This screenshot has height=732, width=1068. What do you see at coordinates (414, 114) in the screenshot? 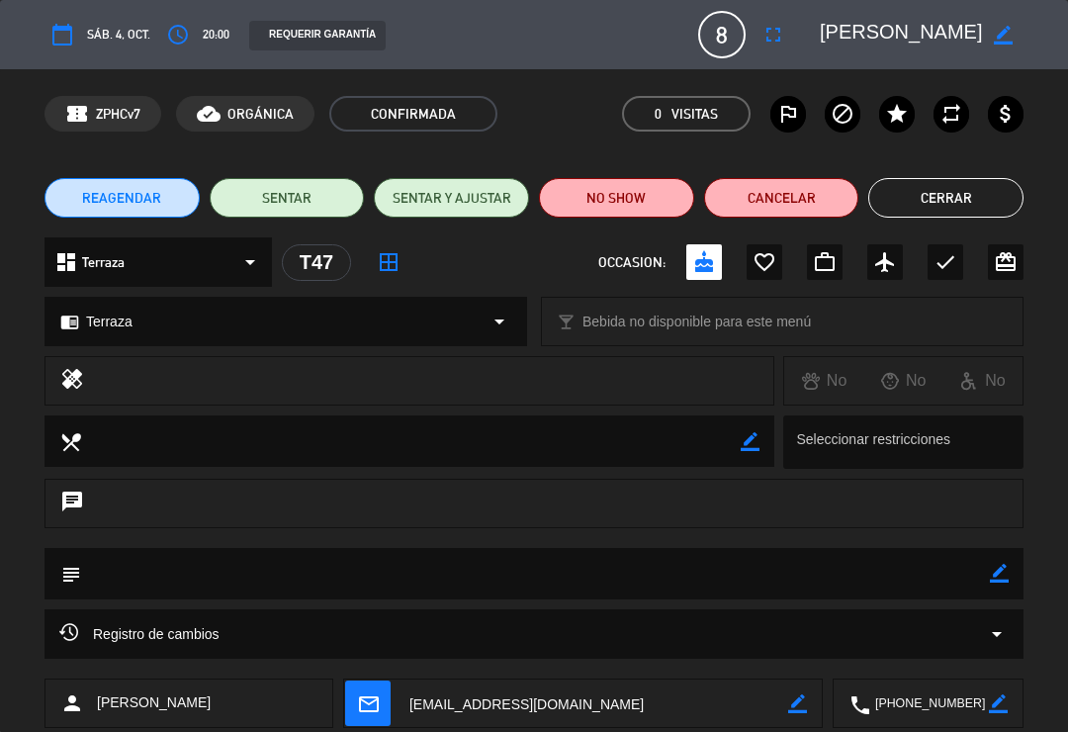
I see `span: CONFIRMADA` at bounding box center [414, 114].